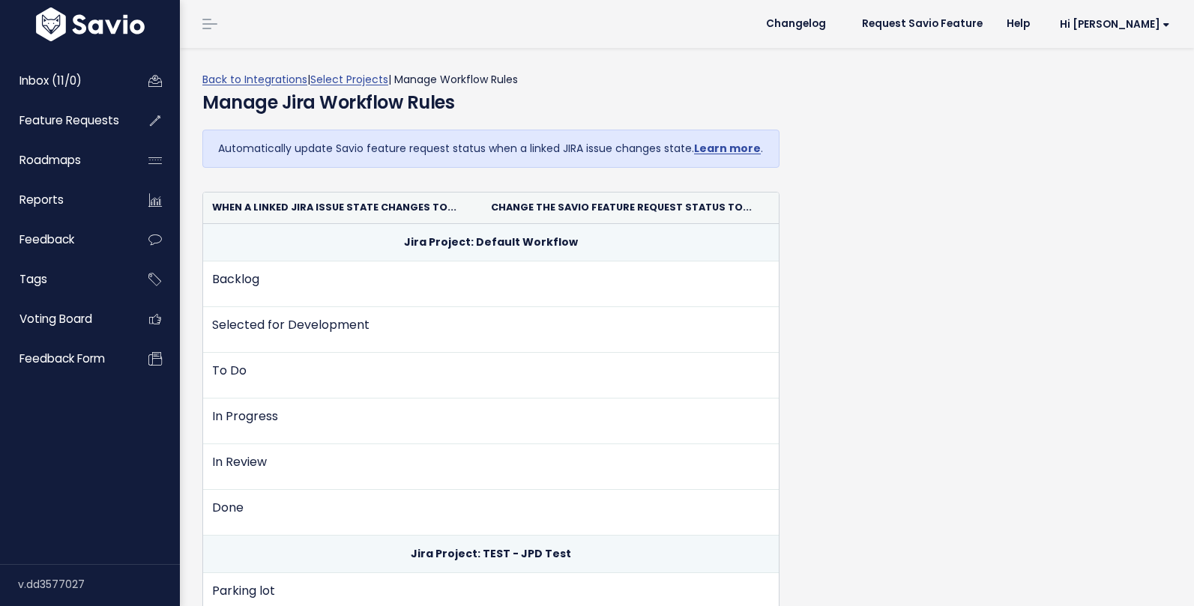  What do you see at coordinates (349, 79) in the screenshot?
I see `a: Select Projects` at bounding box center [349, 79].